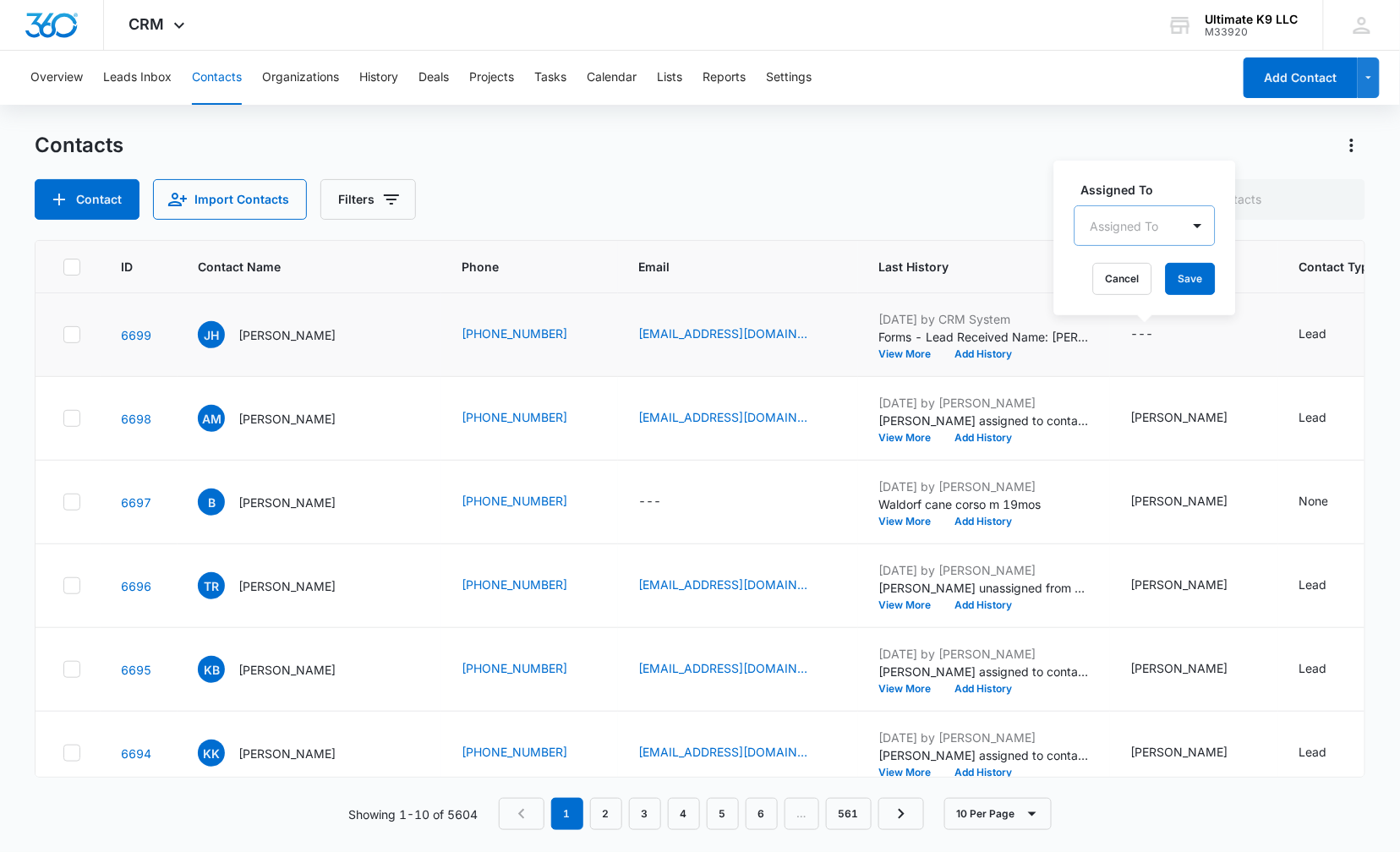  What do you see at coordinates (136, 586) in the screenshot?
I see `a: Navigate to contact details page for Tommy Reece` at bounding box center [136, 586].